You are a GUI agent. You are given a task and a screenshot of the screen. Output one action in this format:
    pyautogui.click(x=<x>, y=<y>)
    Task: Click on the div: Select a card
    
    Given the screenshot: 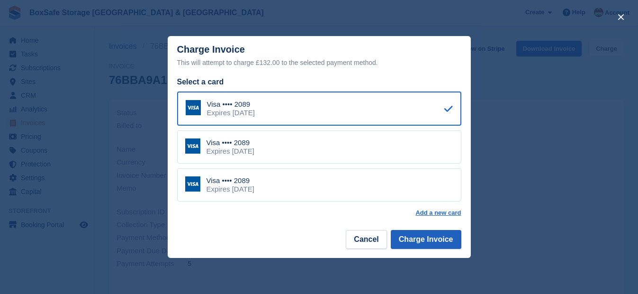 What is the action you would take?
    pyautogui.click(x=319, y=82)
    